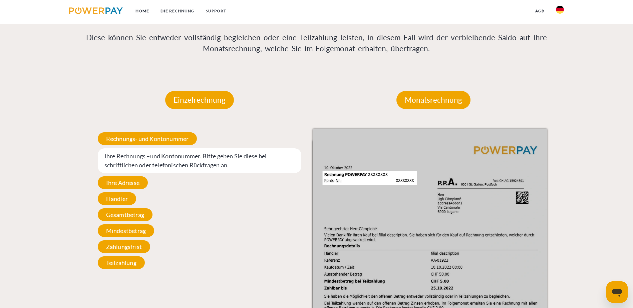 This screenshot has height=308, width=633. What do you see at coordinates (560, 10) in the screenshot?
I see `img: de` at bounding box center [560, 10].